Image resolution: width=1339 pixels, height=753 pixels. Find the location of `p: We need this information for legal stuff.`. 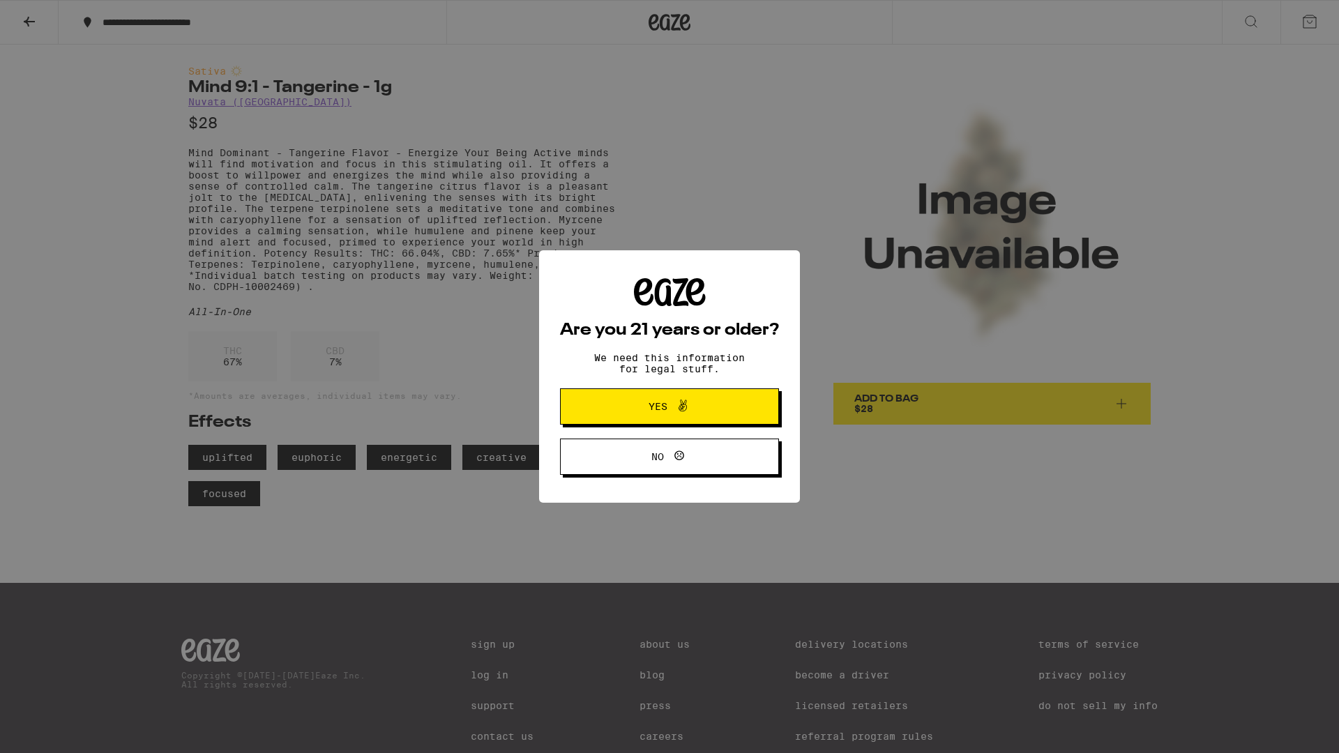

p: We need this information for legal stuff. is located at coordinates (669, 363).